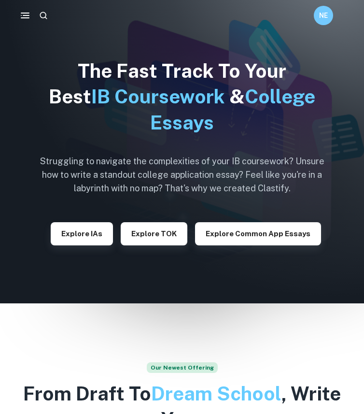 The image size is (364, 414). Describe the element at coordinates (182, 175) in the screenshot. I see `h6: Struggling to navigate the complexities of your IB coursework? Unsure how to write a standout col...` at that location.